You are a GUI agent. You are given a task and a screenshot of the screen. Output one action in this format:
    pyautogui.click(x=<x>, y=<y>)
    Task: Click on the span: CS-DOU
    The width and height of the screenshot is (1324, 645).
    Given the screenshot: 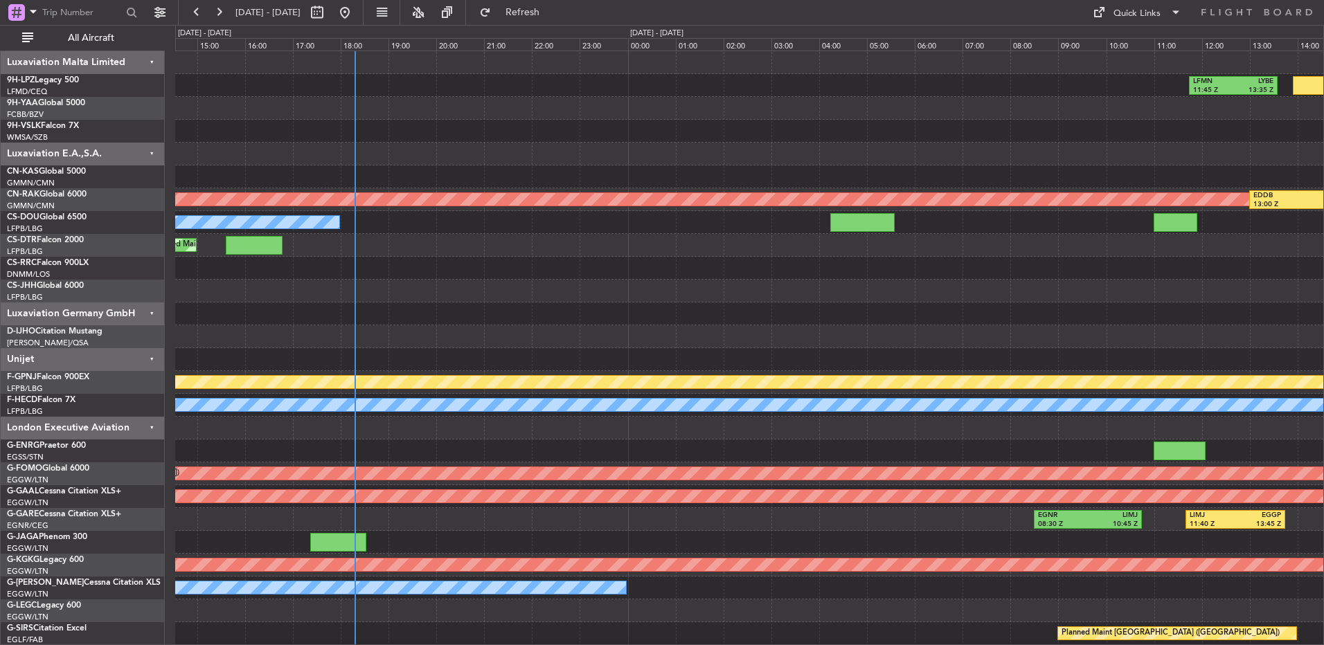 What is the action you would take?
    pyautogui.click(x=23, y=217)
    